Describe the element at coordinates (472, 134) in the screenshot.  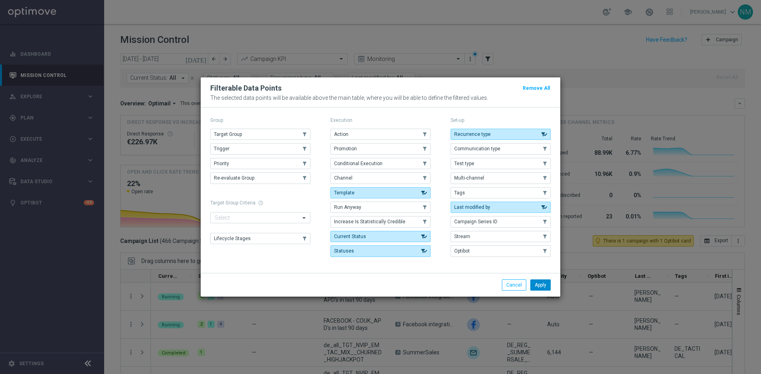
I see `span: Recurrence type` at that location.